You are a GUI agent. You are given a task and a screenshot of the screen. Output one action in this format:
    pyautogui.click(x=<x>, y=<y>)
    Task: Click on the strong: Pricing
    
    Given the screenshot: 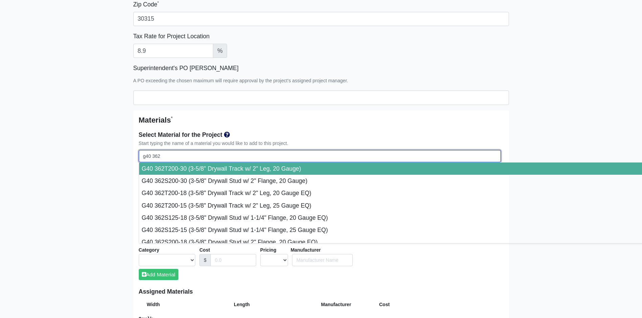 What is the action you would take?
    pyautogui.click(x=268, y=250)
    